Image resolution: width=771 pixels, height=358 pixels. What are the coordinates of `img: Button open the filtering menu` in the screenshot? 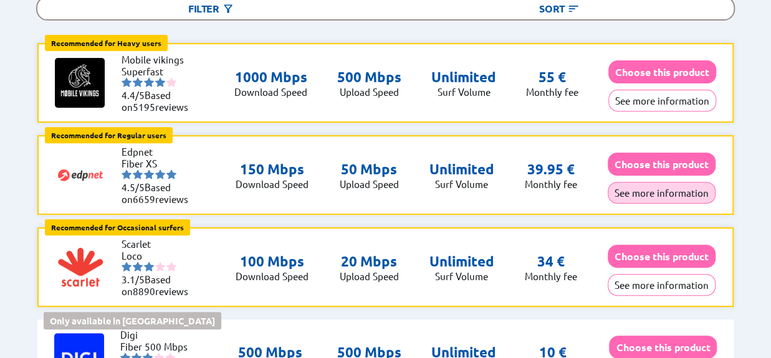 It's located at (228, 9).